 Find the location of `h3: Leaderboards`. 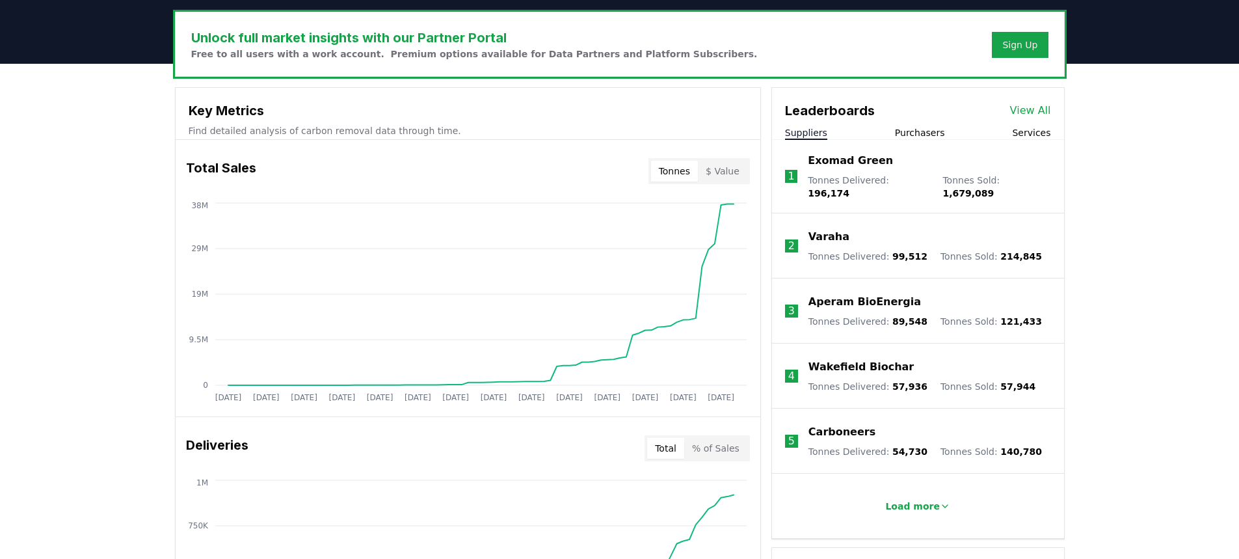

h3: Leaderboards is located at coordinates (830, 111).